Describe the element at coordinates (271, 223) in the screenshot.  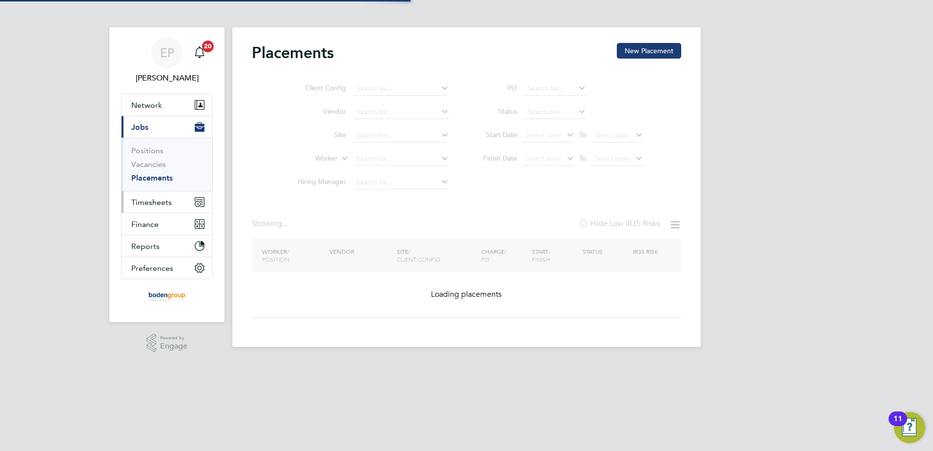
I see `div: Showing` at that location.